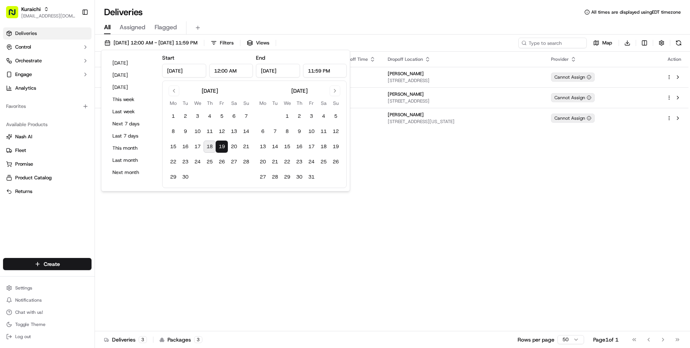 The height and width of the screenshot is (348, 690). I want to click on button: 18, so click(324, 147).